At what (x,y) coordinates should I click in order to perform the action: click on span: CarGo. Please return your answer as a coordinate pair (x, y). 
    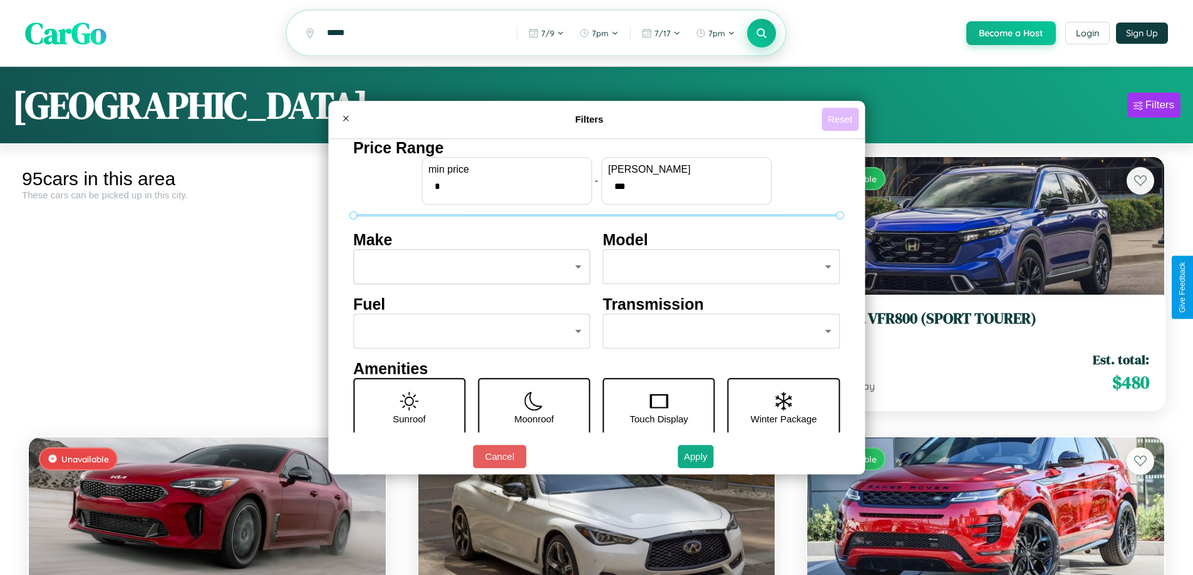
    Looking at the image, I should click on (66, 33).